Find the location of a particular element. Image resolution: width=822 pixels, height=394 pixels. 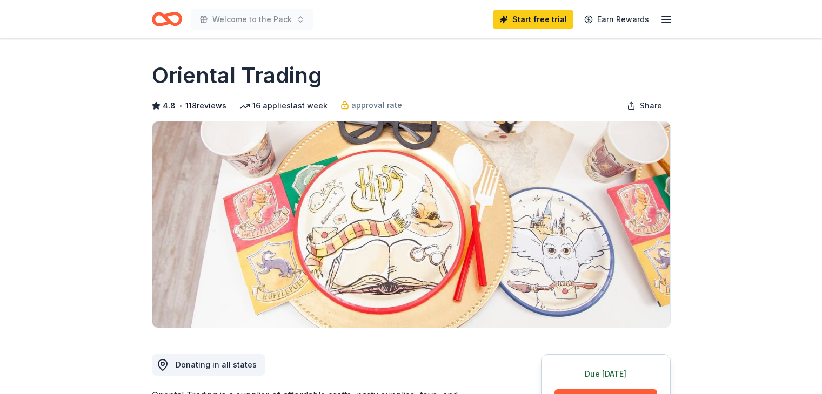

div: 16 applies last week is located at coordinates (283, 106).